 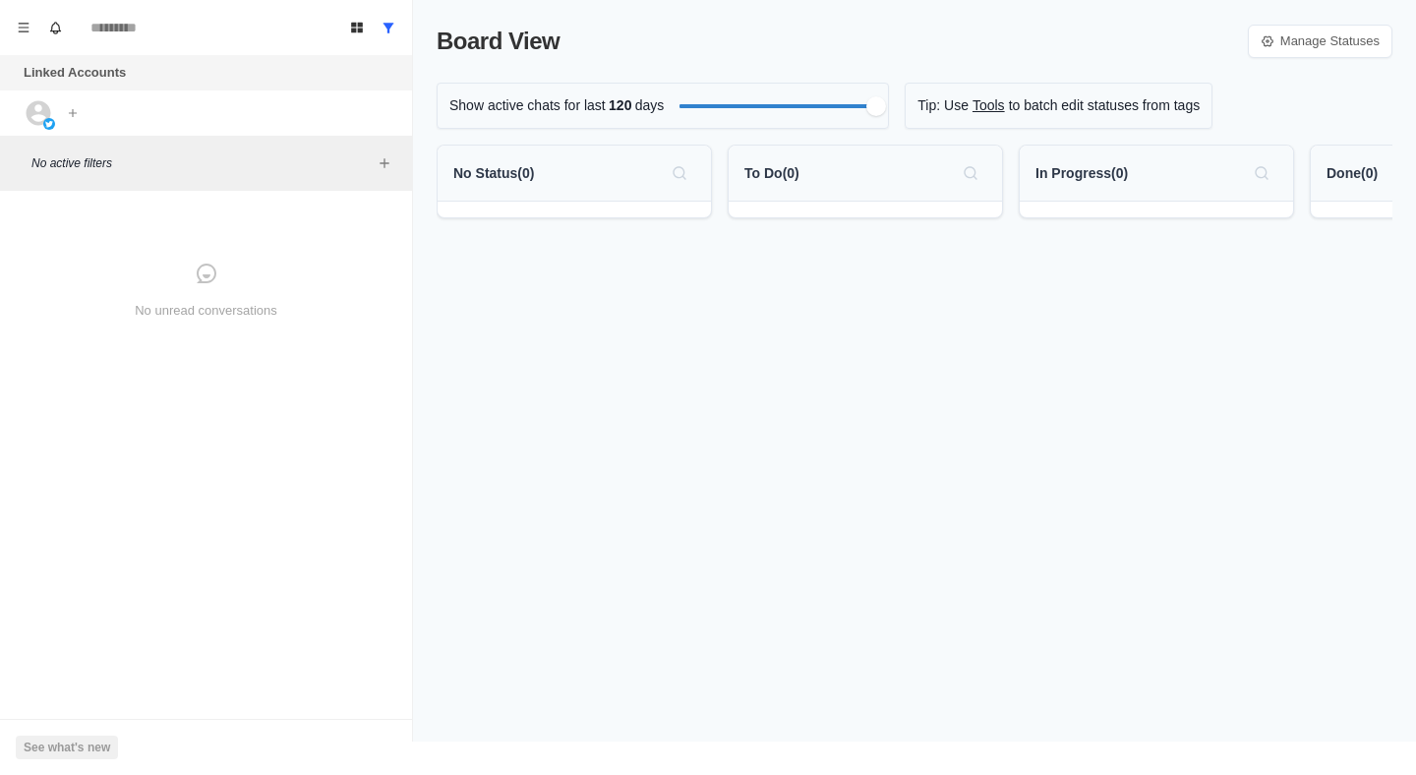 I want to click on button: See what's new, so click(x=67, y=747).